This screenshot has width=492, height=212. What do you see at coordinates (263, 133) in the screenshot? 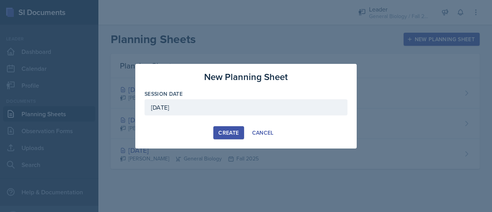
I see `div: Cancel` at bounding box center [263, 133].